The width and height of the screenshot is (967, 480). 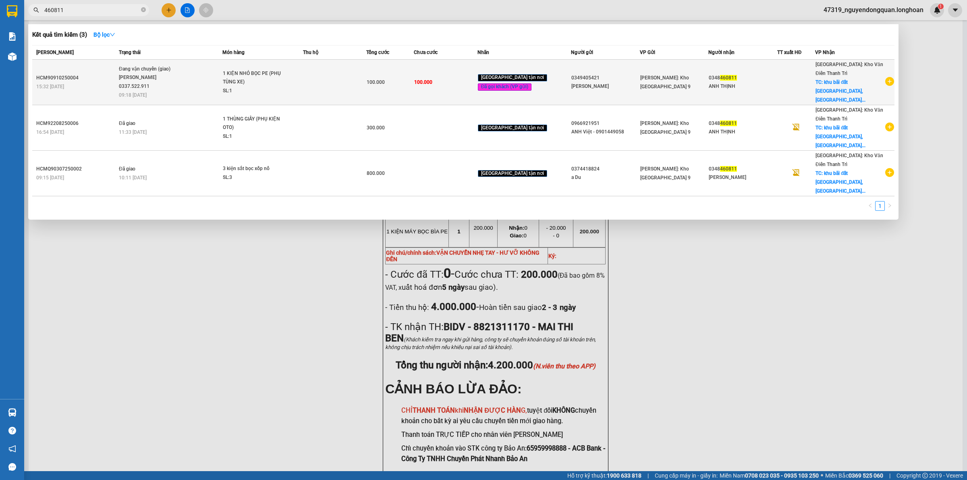 What do you see at coordinates (890, 206) in the screenshot?
I see `button: right` at bounding box center [890, 206].